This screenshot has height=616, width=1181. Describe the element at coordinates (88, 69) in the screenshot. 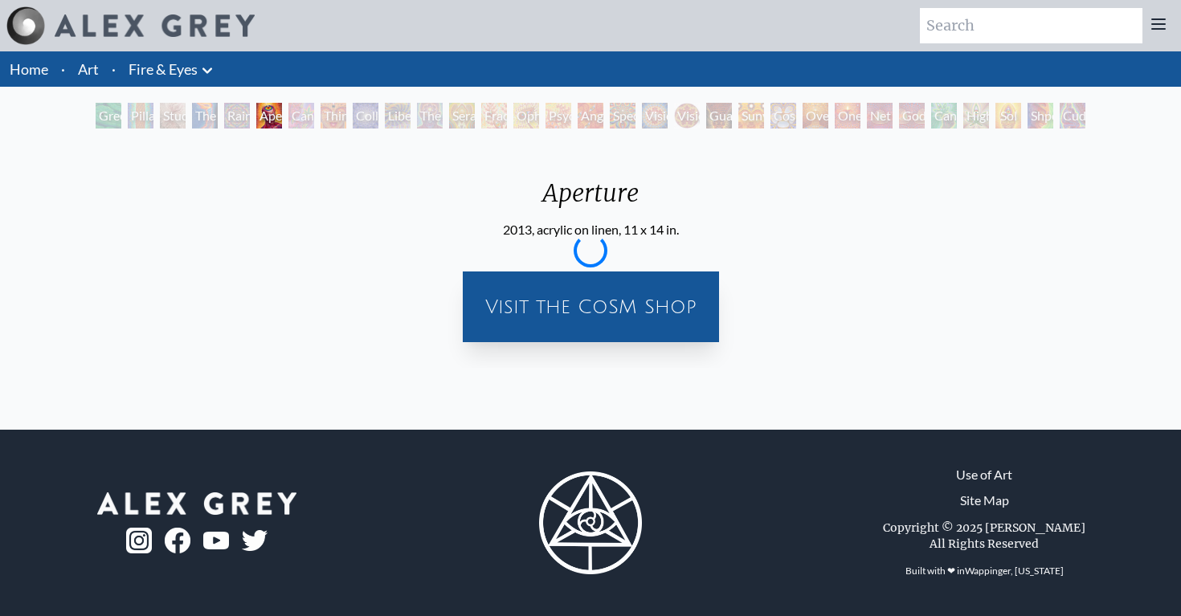

I see `a: Art` at that location.